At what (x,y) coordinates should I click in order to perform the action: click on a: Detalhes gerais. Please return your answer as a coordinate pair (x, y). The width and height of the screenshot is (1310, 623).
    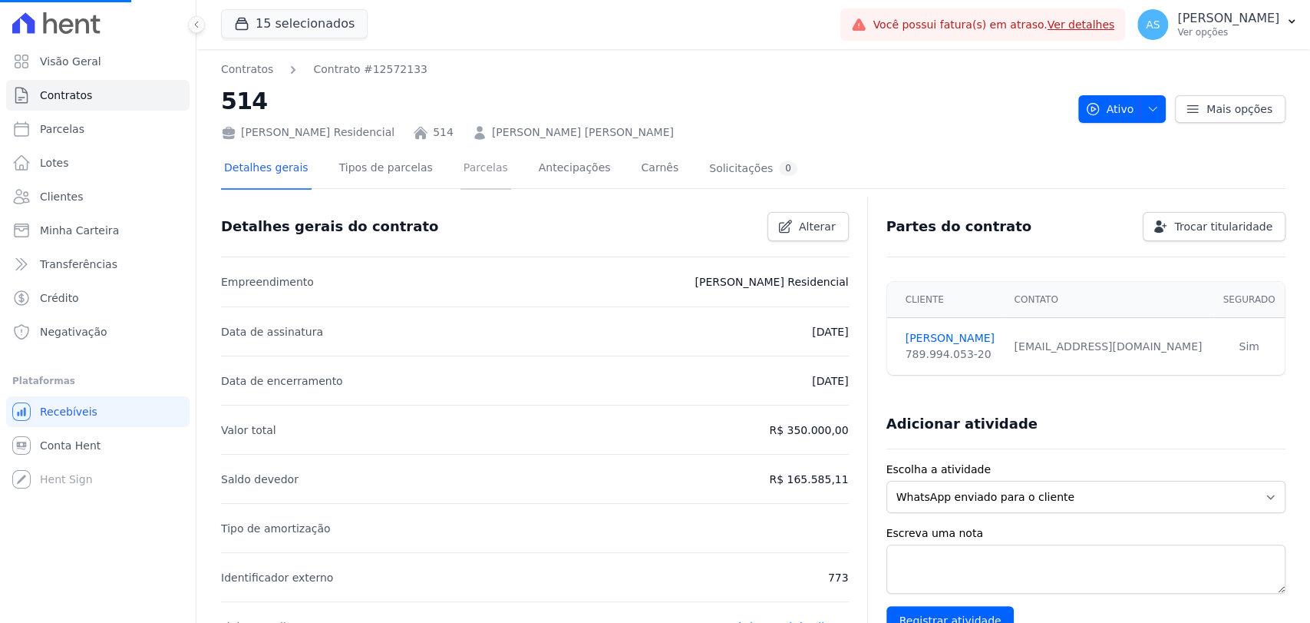
    Looking at the image, I should click on (266, 169).